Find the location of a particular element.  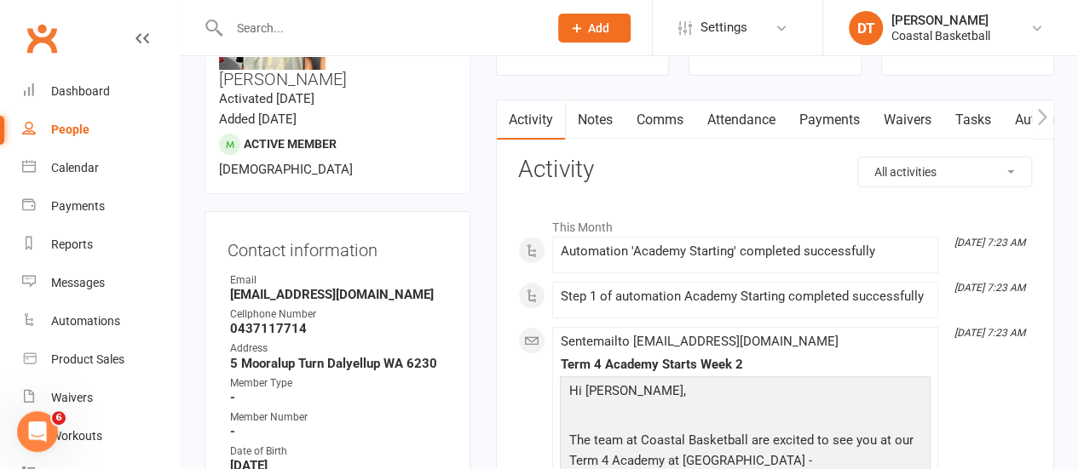

div: DT is located at coordinates (866, 28).